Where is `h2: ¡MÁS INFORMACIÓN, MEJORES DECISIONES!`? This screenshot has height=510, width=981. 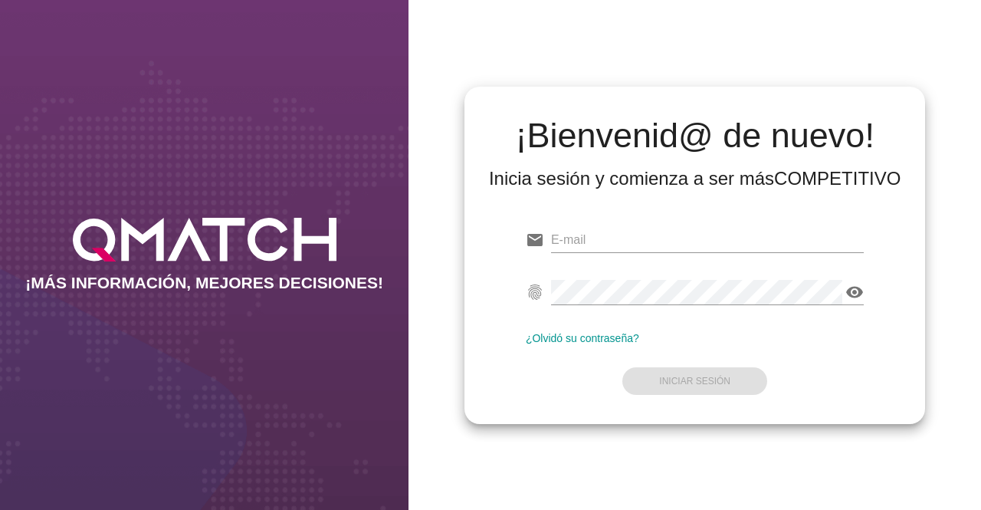 h2: ¡MÁS INFORMACIÓN, MEJORES DECISIONES! is located at coordinates (204, 283).